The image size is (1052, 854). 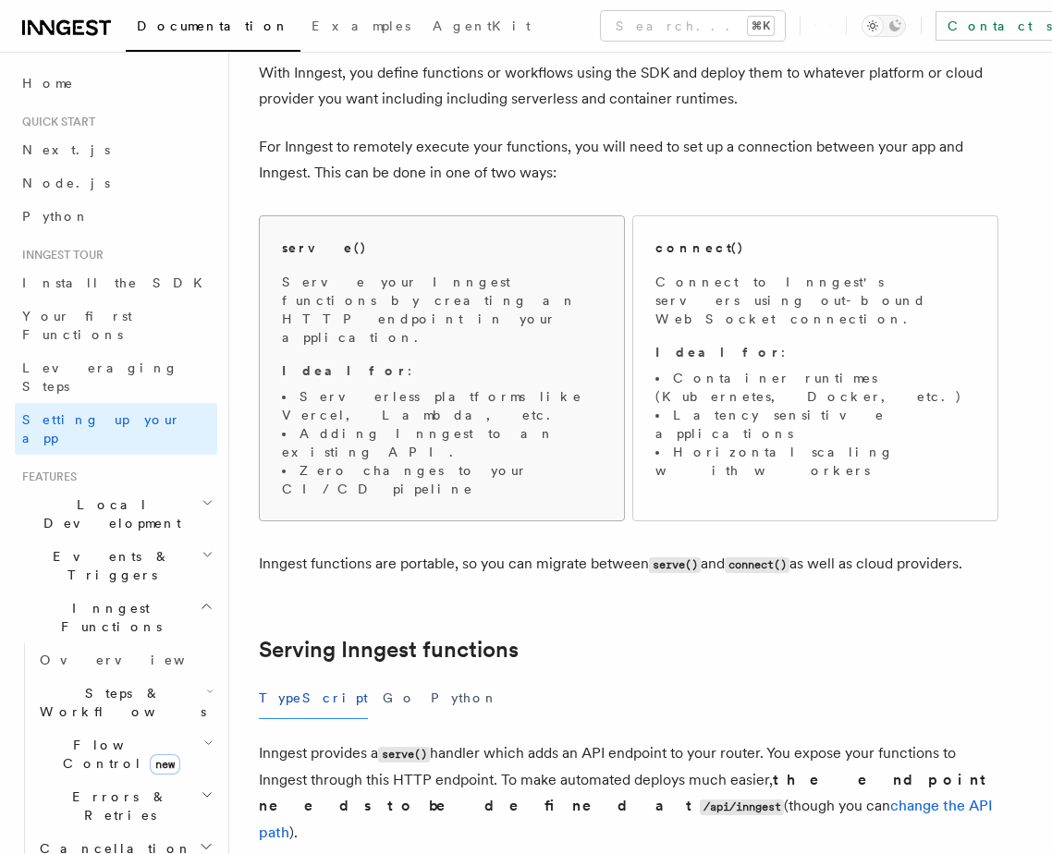 I want to click on span: Leveraging Steps, so click(x=100, y=377).